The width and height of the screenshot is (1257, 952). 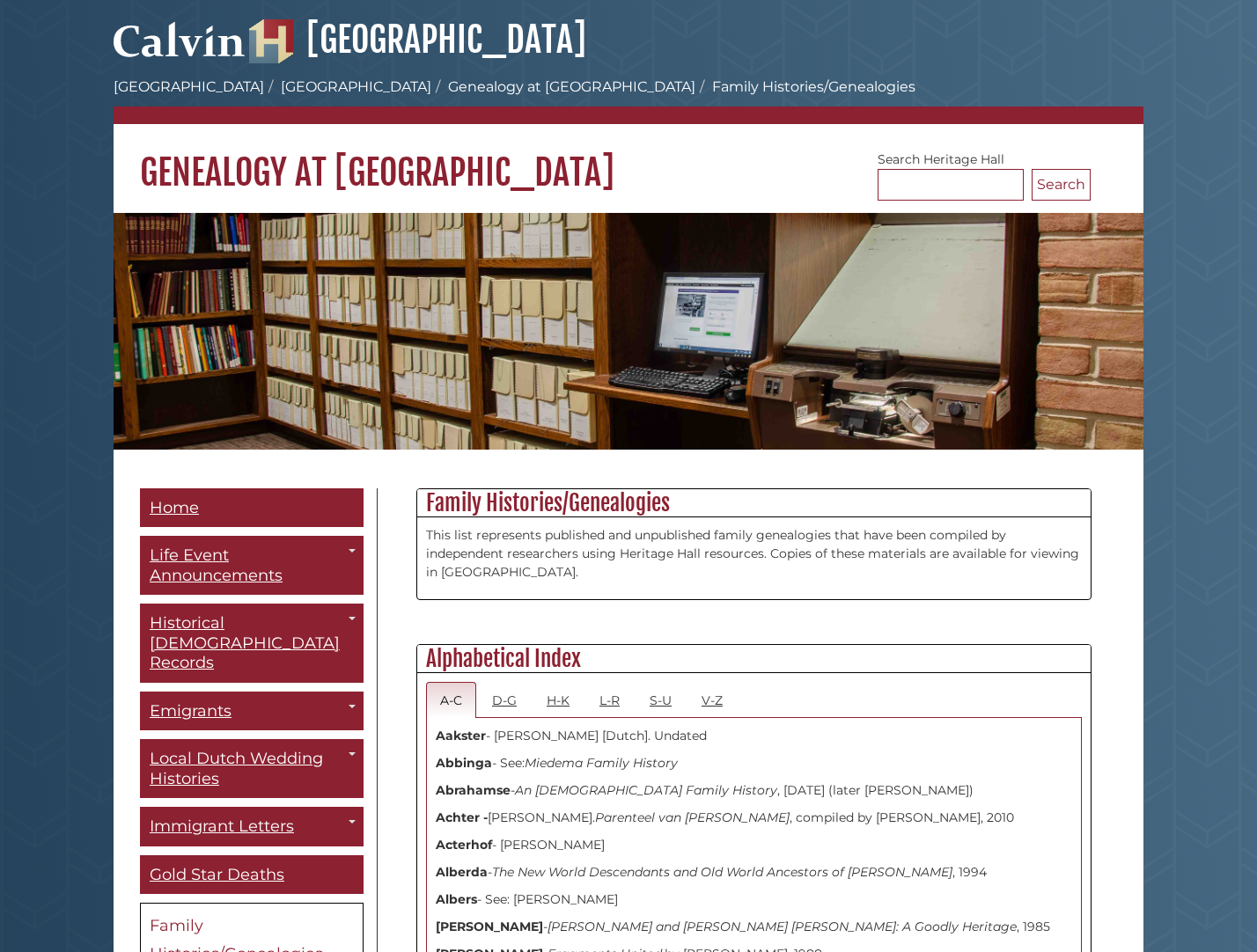 I want to click on strong: Aakster, so click(x=460, y=736).